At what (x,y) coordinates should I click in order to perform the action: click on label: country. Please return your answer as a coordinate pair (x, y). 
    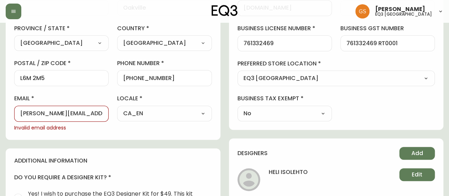
    Looking at the image, I should click on (164, 28).